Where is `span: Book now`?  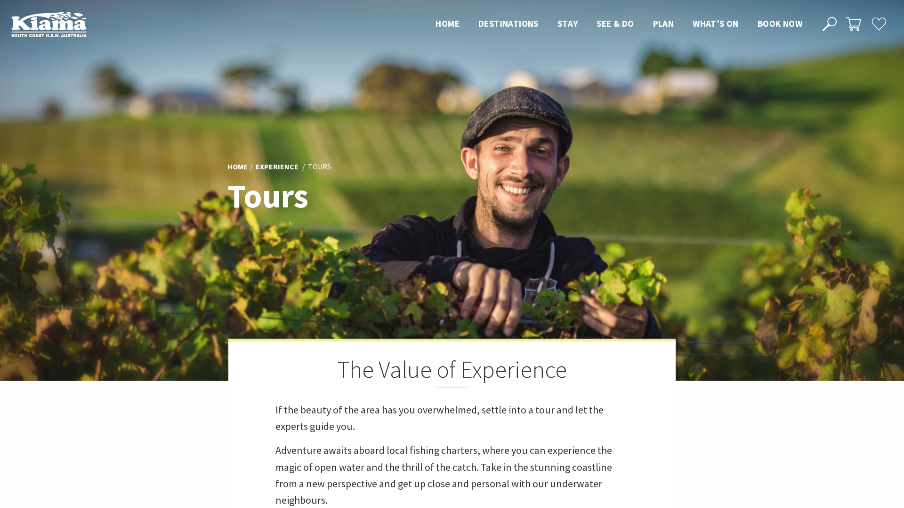 span: Book now is located at coordinates (779, 24).